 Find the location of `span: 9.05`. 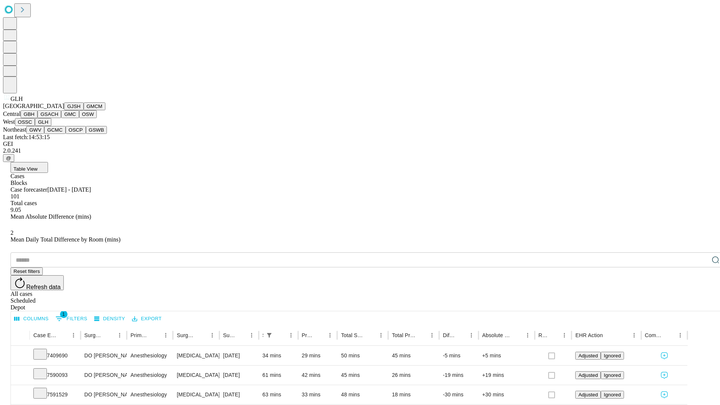

span: 9.05 is located at coordinates (16, 210).